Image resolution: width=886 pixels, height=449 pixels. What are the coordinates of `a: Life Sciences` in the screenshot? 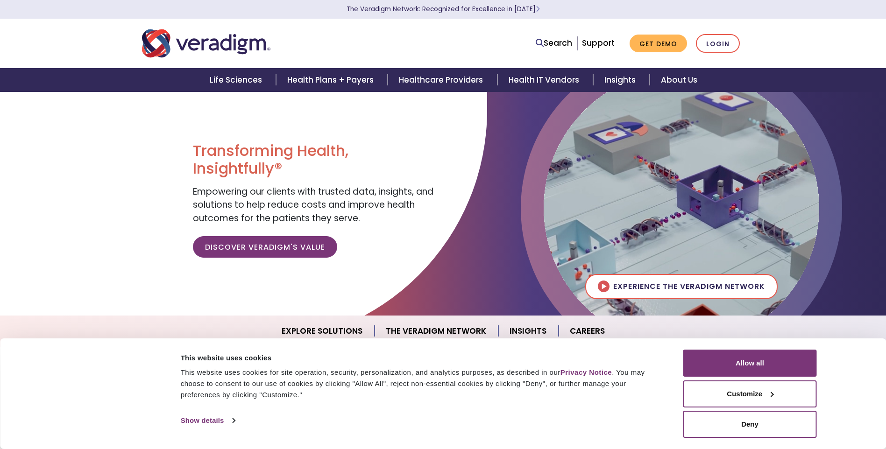 It's located at (237, 80).